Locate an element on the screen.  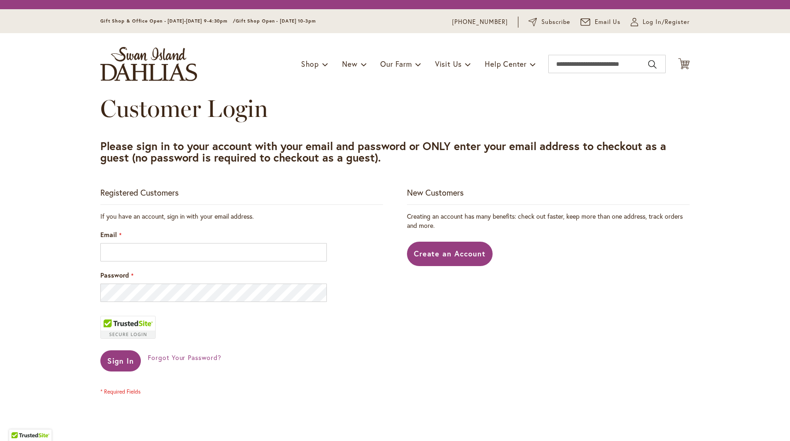
span: Forgot Your Password? is located at coordinates (185, 357).